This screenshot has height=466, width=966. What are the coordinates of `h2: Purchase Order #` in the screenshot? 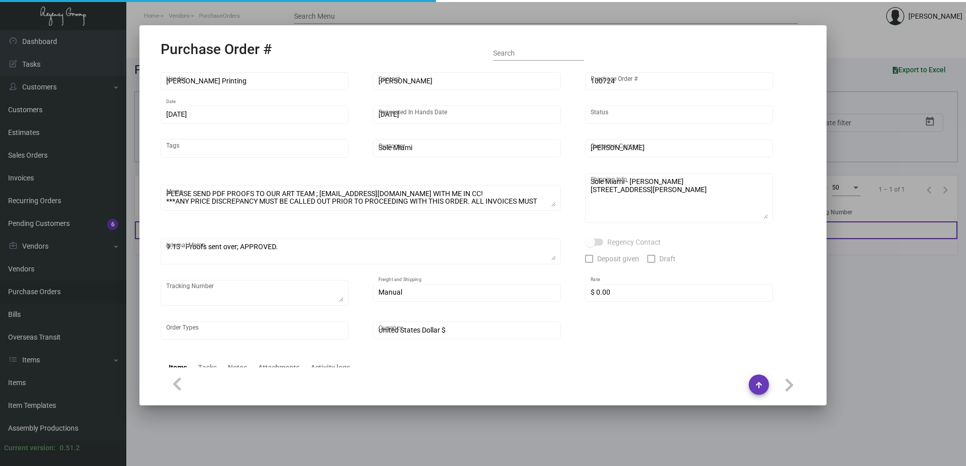 It's located at (216, 50).